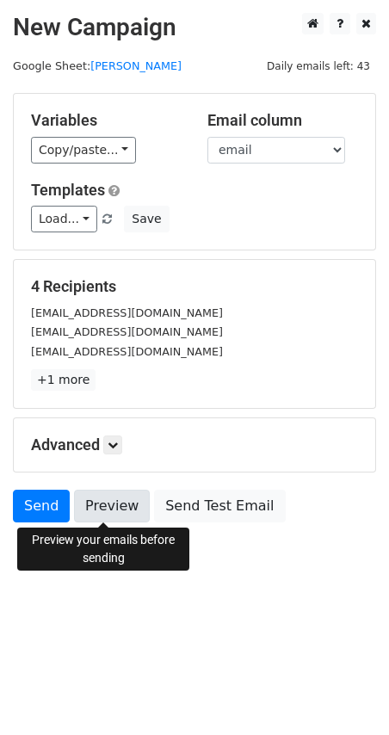  I want to click on span: Daily emails left: 43, so click(318, 66).